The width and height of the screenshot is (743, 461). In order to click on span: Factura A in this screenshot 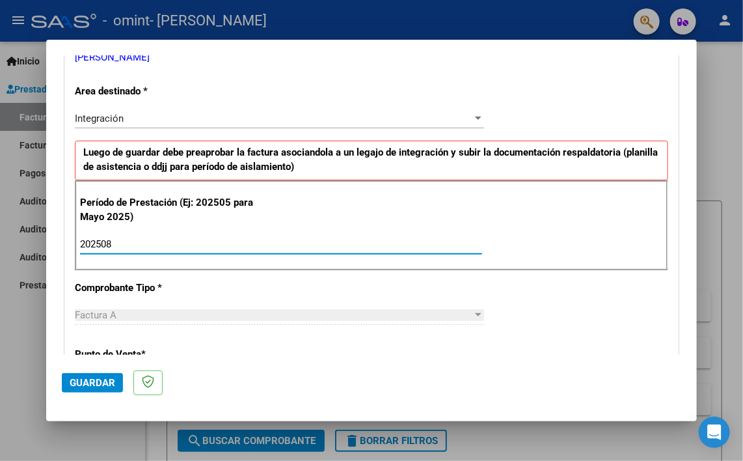, I will do `click(96, 315)`.